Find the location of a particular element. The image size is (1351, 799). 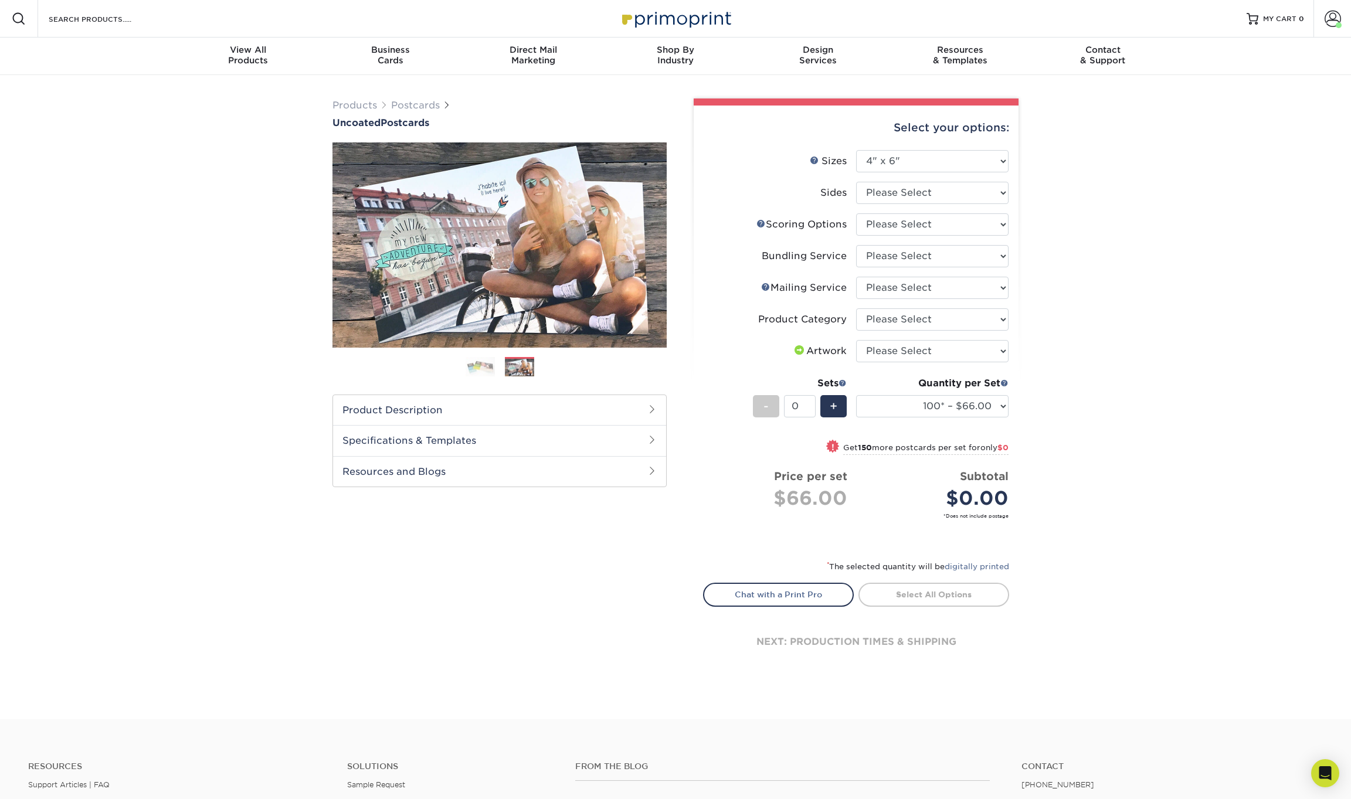

span: Uncoated is located at coordinates (357, 123).